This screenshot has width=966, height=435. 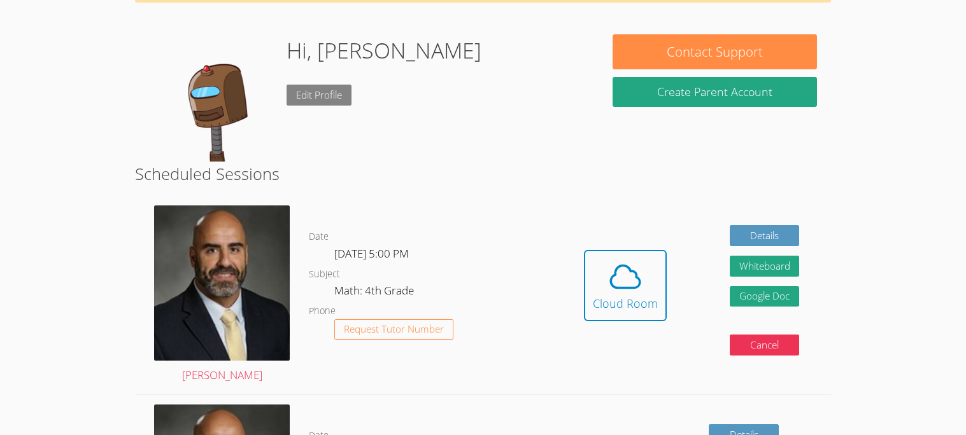 I want to click on a: Edit Profile, so click(x=319, y=95).